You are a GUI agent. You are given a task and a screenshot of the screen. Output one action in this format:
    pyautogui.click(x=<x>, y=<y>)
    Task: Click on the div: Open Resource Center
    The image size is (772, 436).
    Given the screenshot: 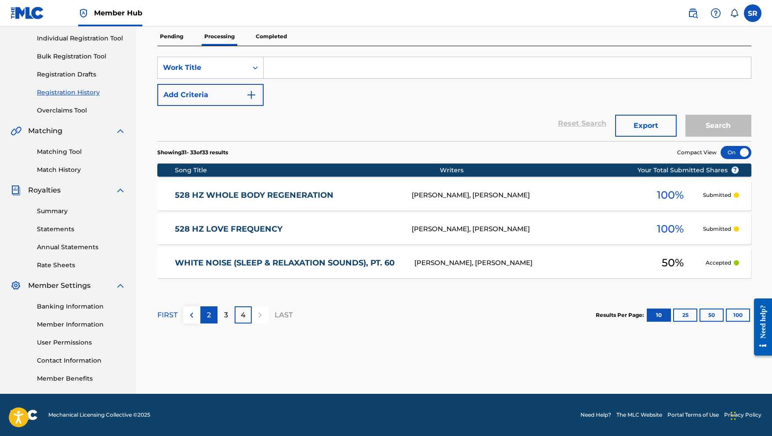 What is the action you would take?
    pyautogui.click(x=15, y=36)
    